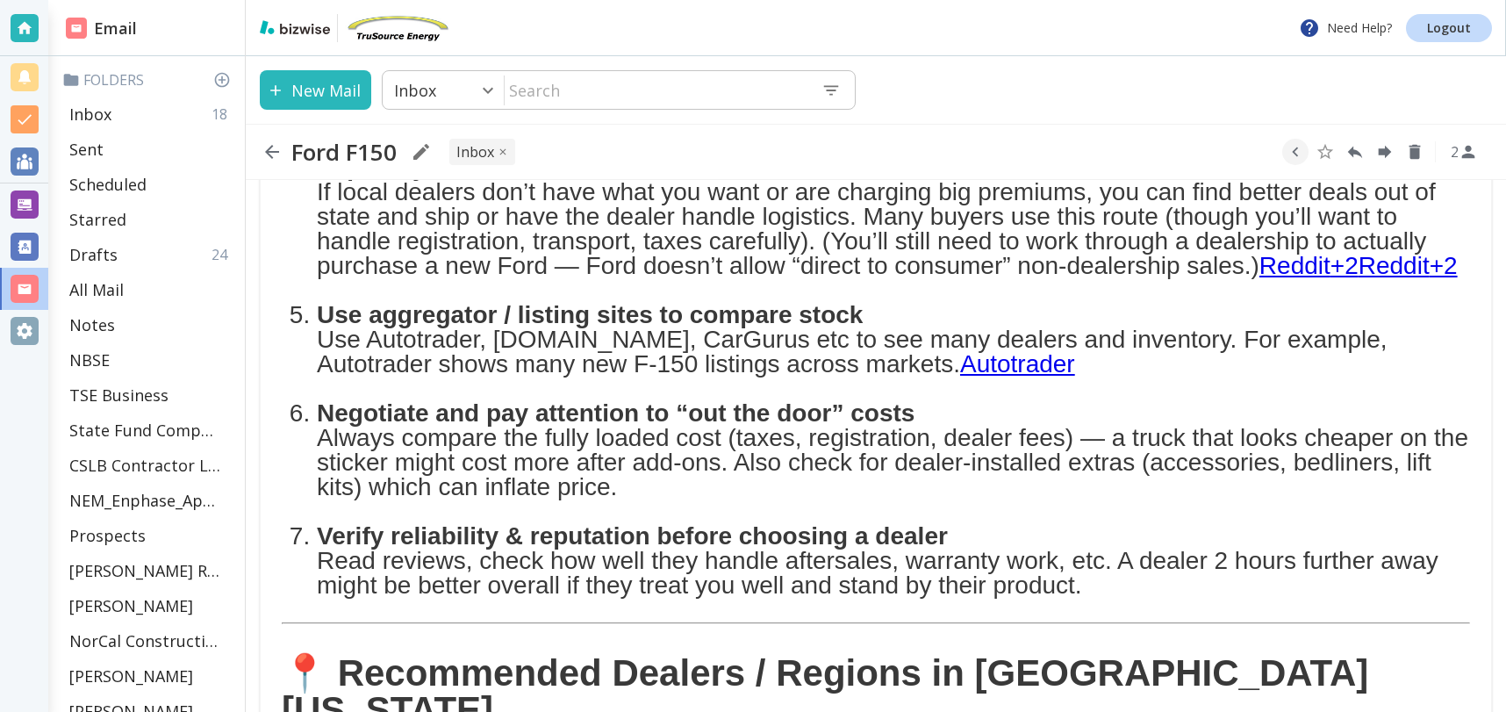  I want to click on p: Sent, so click(86, 149).